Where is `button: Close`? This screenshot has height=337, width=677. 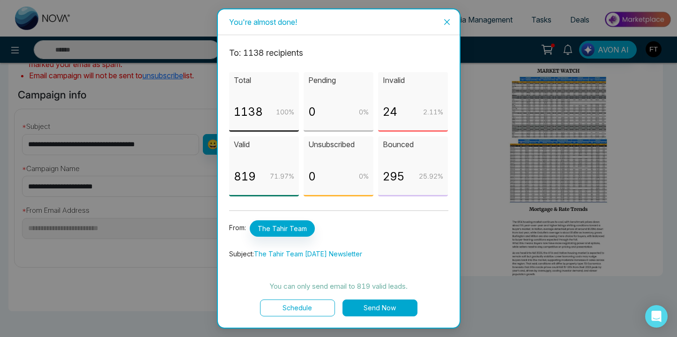 button: Close is located at coordinates (447, 22).